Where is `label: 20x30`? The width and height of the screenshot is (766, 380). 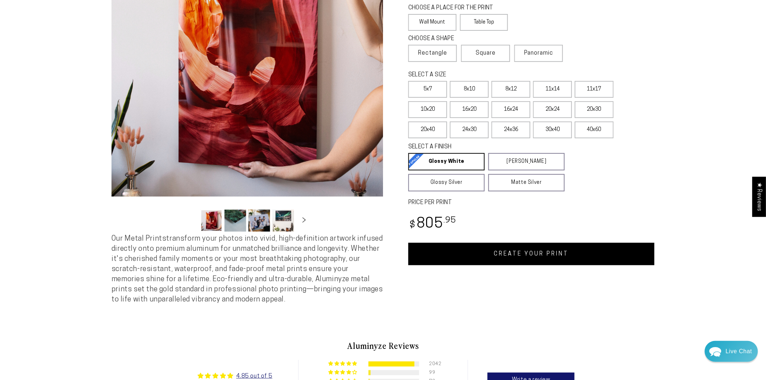 label: 20x30 is located at coordinates (594, 110).